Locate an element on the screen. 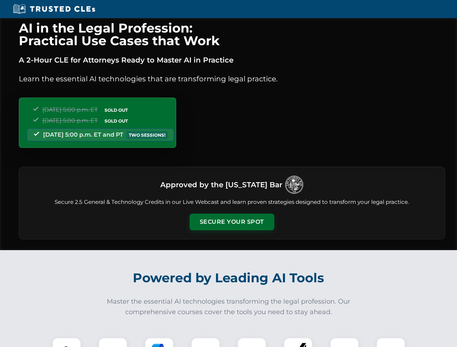  p: Learn the essential AI technologies that are transforming legal practice. is located at coordinates (232, 79).